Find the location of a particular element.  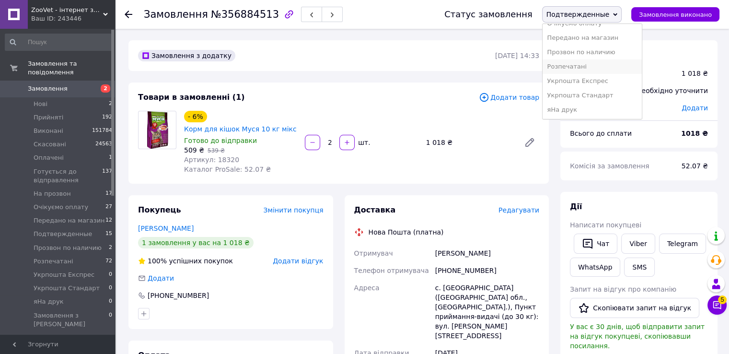

div: 1 замовлення у вас на 1 018 ₴ is located at coordinates (195, 242).